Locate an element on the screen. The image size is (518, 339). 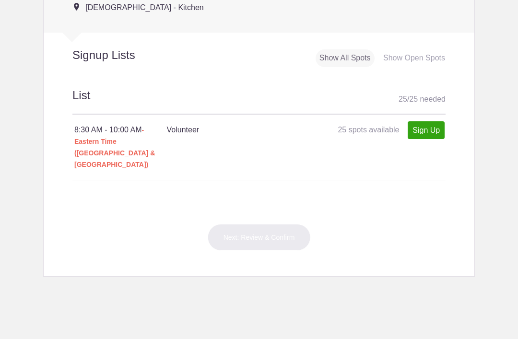
img: Event location is located at coordinates (76, 7).